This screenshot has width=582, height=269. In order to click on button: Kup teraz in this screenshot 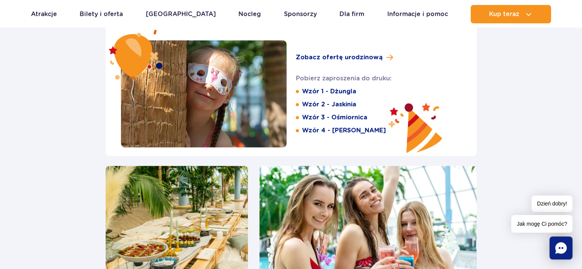, I will do `click(511, 14)`.